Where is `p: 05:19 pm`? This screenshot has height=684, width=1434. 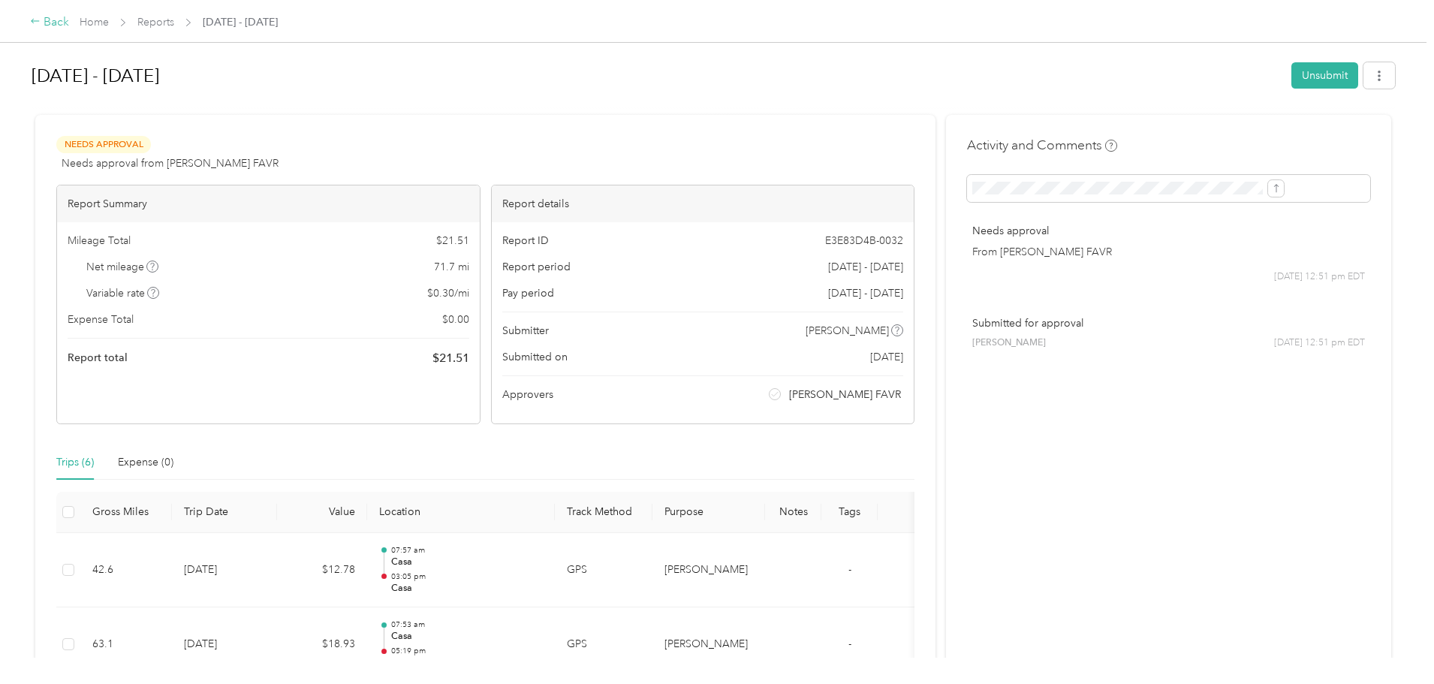
p: 05:19 pm is located at coordinates (467, 651).